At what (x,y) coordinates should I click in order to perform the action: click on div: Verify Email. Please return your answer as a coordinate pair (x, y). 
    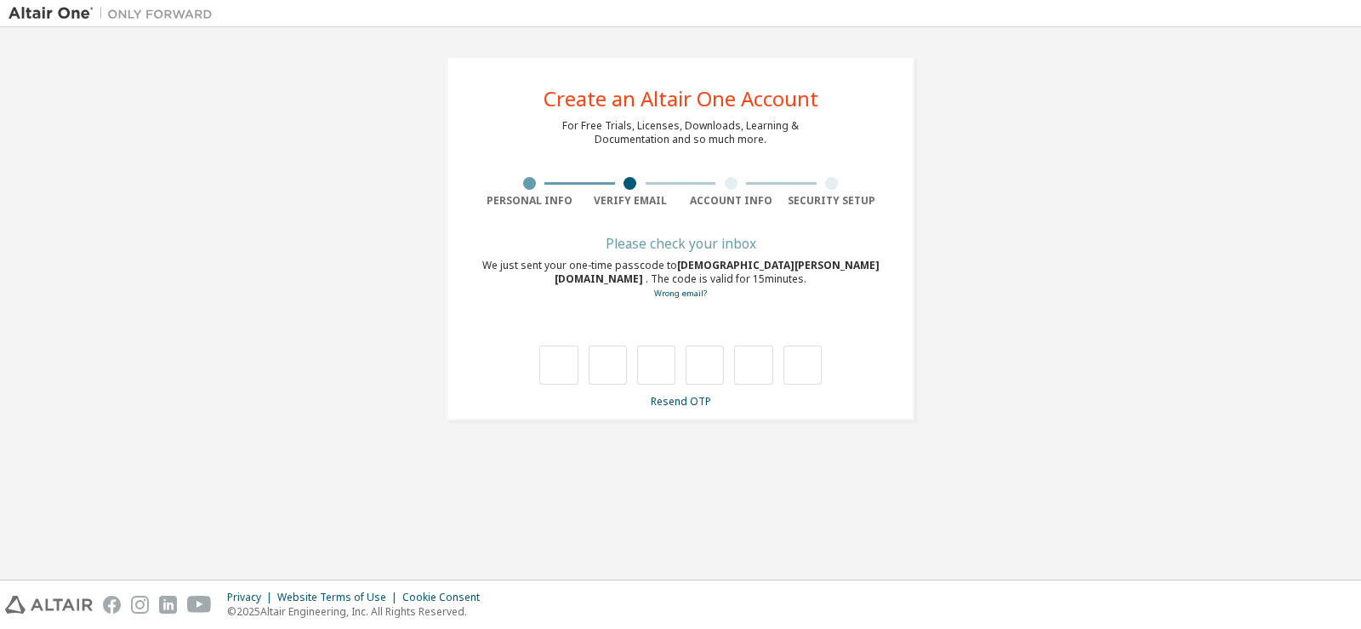
    Looking at the image, I should click on (630, 201).